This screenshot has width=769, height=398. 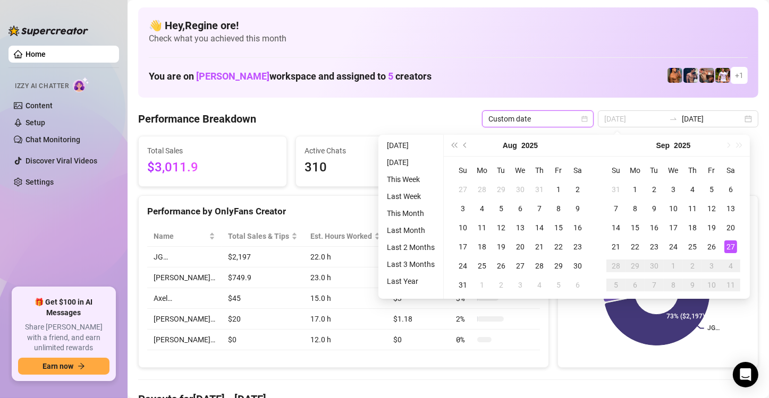 What do you see at coordinates (539, 247) in the screenshot?
I see `div: 21` at bounding box center [539, 247].